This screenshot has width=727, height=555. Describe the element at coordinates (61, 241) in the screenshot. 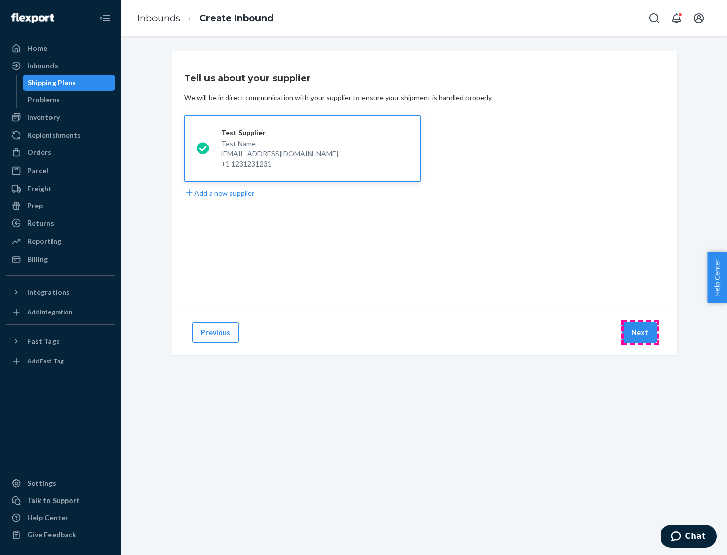

I see `a: Reporting` at that location.